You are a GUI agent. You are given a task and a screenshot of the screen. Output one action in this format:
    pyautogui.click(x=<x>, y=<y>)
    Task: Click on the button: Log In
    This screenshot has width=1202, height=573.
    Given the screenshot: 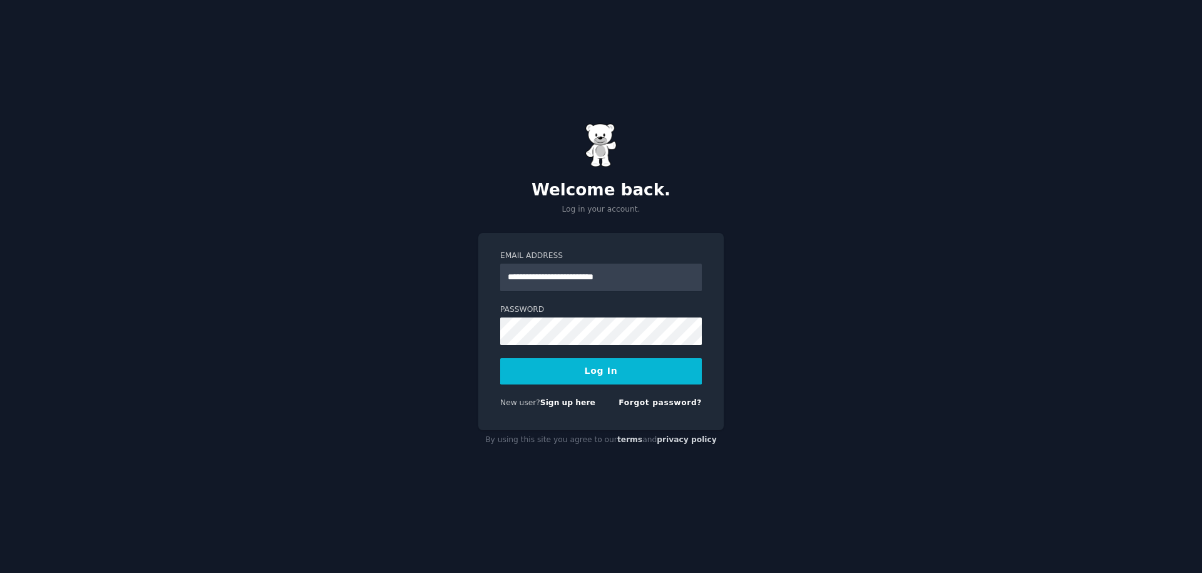 What is the action you would take?
    pyautogui.click(x=601, y=371)
    